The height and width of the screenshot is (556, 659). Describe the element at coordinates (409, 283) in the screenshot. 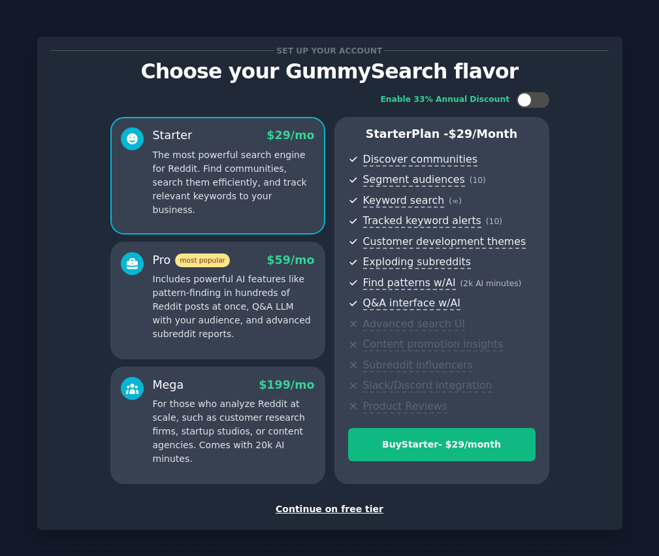

I see `span: Find patterns w/AI` at that location.